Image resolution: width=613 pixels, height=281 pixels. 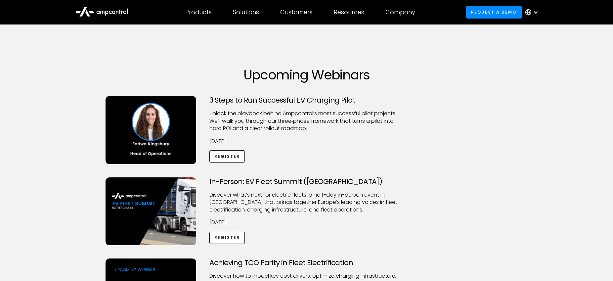 I want to click on h1: Upcoming Webinars, so click(x=307, y=75).